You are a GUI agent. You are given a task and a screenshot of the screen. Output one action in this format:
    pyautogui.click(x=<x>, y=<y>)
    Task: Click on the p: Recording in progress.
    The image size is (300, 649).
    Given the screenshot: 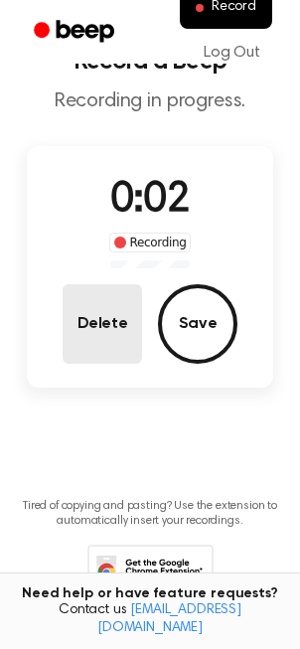 What is the action you would take?
    pyautogui.click(x=150, y=101)
    